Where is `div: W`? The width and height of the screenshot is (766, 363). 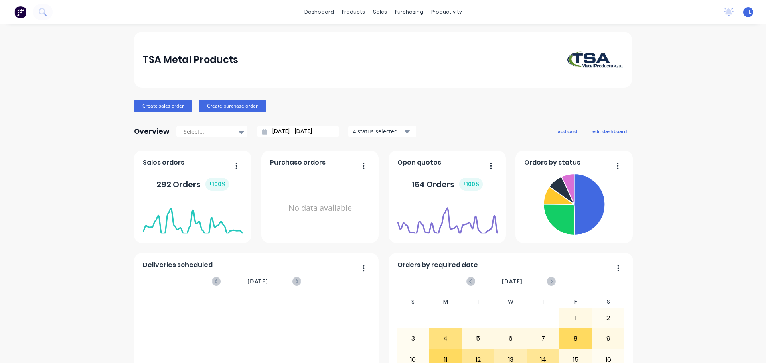 div: W is located at coordinates (511, 302).